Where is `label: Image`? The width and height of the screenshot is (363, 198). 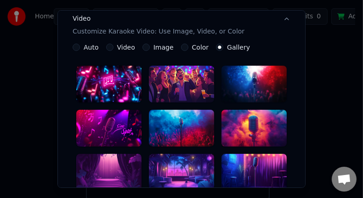
label: Image is located at coordinates (164, 47).